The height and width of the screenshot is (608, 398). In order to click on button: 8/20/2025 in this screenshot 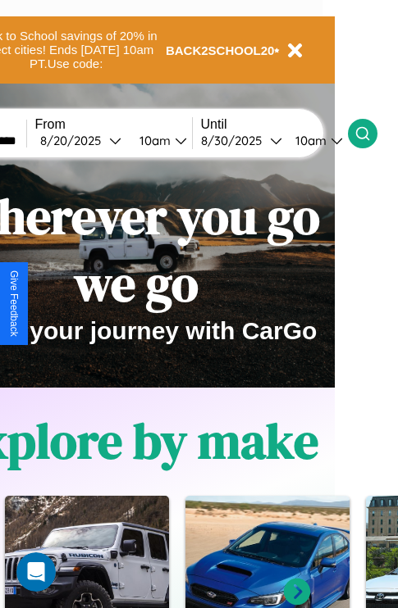, I will do `click(80, 140)`.